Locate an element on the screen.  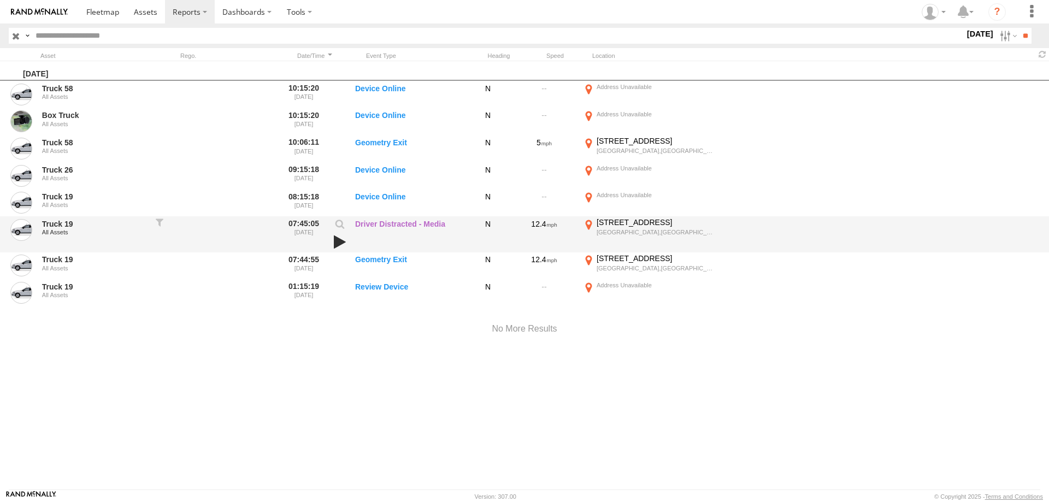
a: Box Truck is located at coordinates (95, 115).